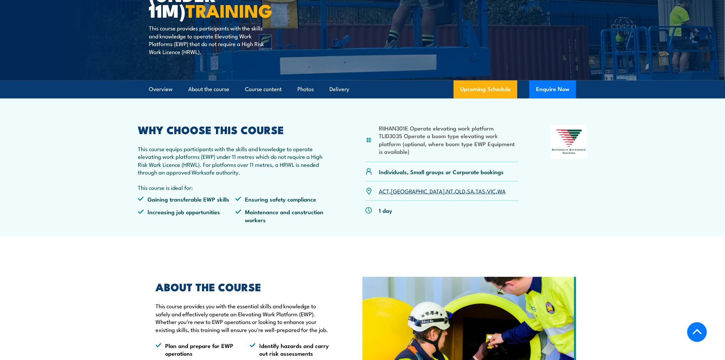 Image resolution: width=725 pixels, height=360 pixels. I want to click on img: Nationally Recognised Training logo., so click(569, 142).